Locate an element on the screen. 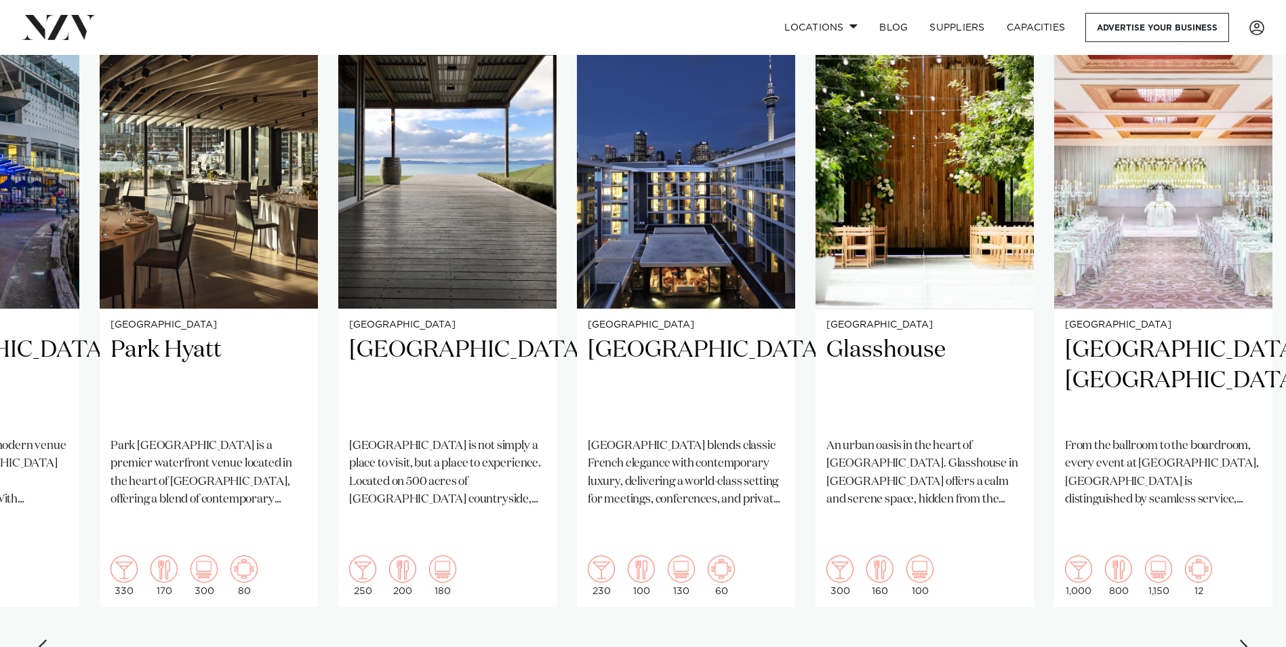 Image resolution: width=1286 pixels, height=647 pixels. div: 170 is located at coordinates (164, 576).